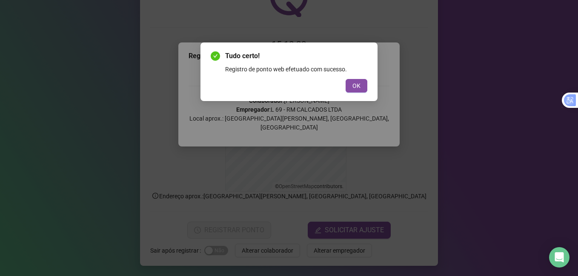 The width and height of the screenshot is (578, 276). What do you see at coordinates (296, 69) in the screenshot?
I see `div: Registro de ponto web efetuado com sucesso.` at bounding box center [296, 69].